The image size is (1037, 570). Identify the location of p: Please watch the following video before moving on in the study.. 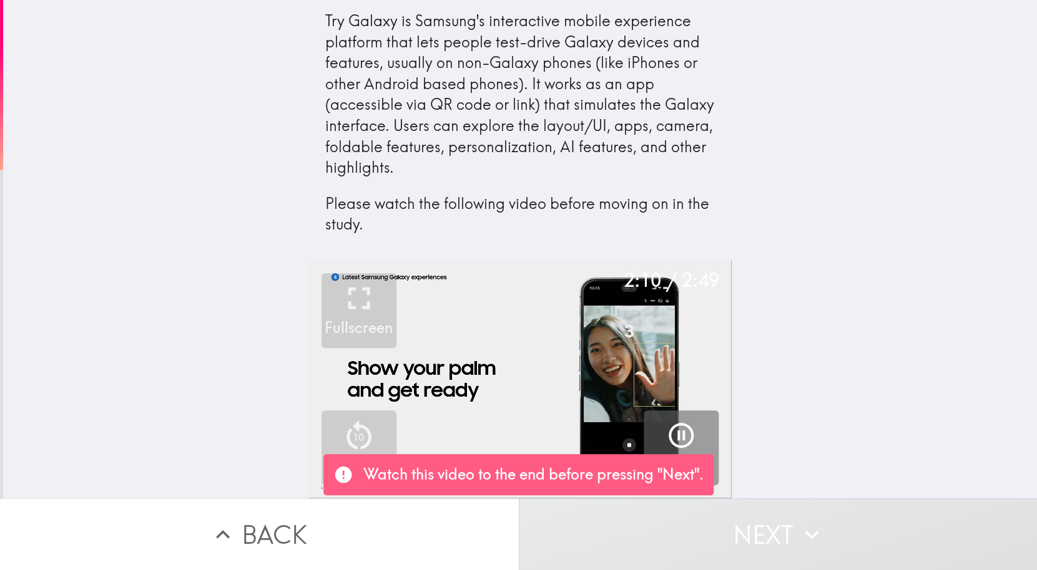
(520, 214).